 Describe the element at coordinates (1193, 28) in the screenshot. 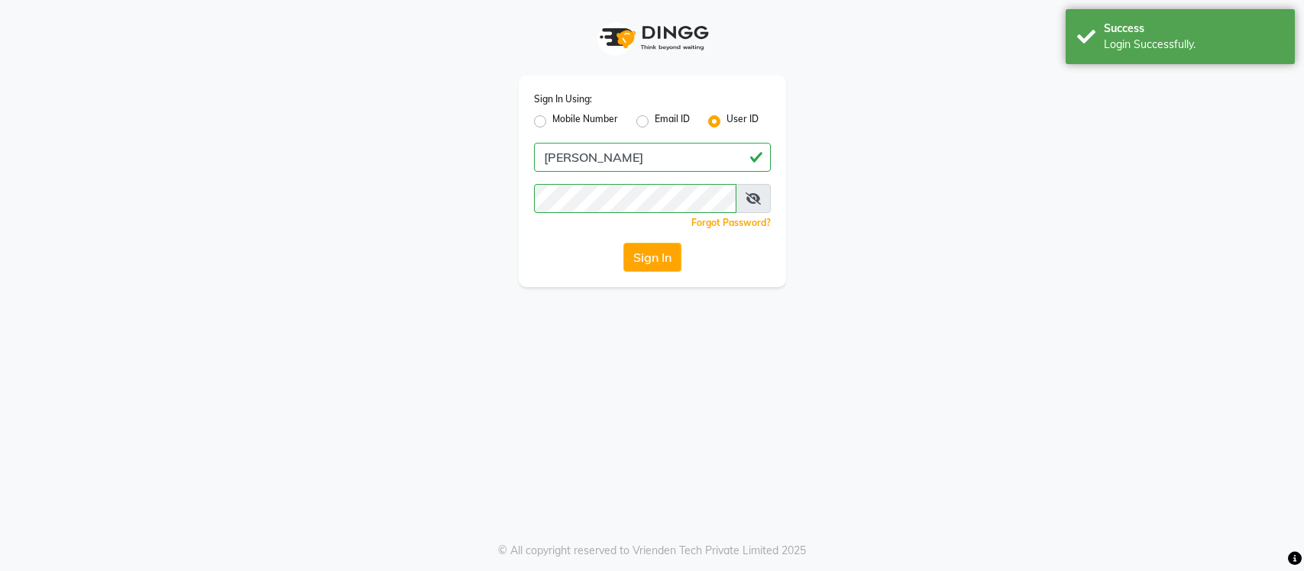

I see `div: Success` at that location.